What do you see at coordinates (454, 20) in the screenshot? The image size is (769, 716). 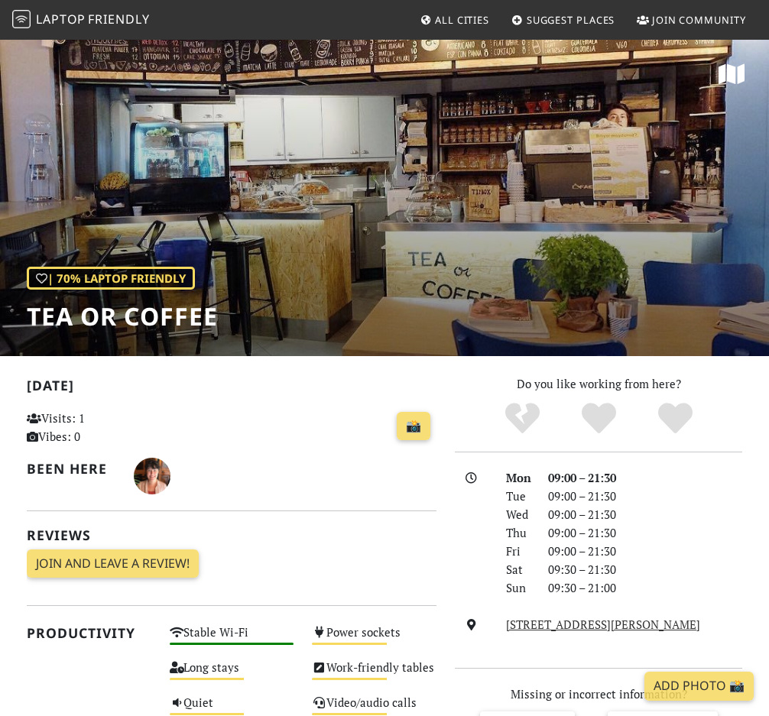 I see `a: All Cities` at bounding box center [454, 20].